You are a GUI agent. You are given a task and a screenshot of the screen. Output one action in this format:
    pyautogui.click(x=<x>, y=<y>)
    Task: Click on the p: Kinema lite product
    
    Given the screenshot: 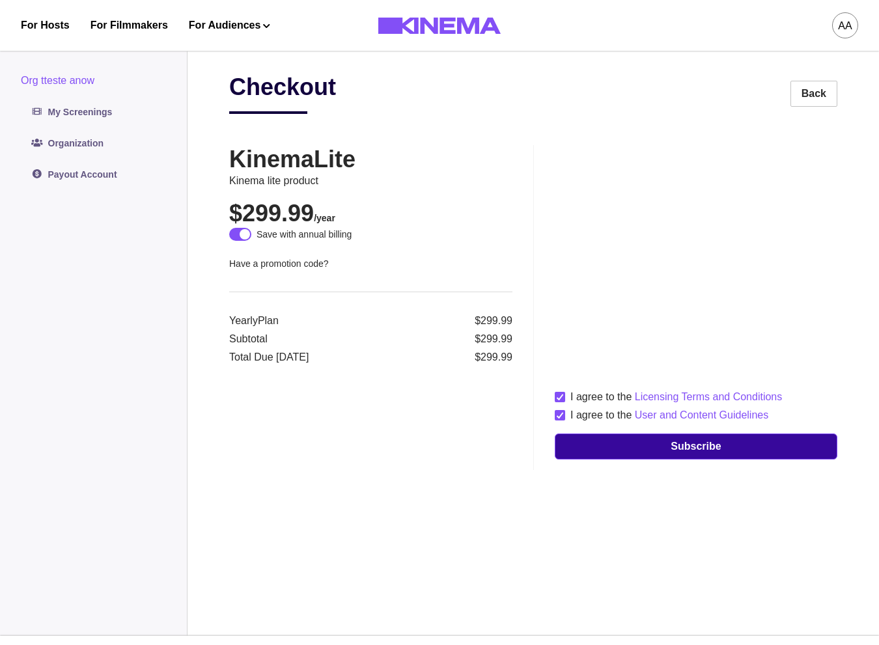 What is the action you would take?
    pyautogui.click(x=371, y=181)
    